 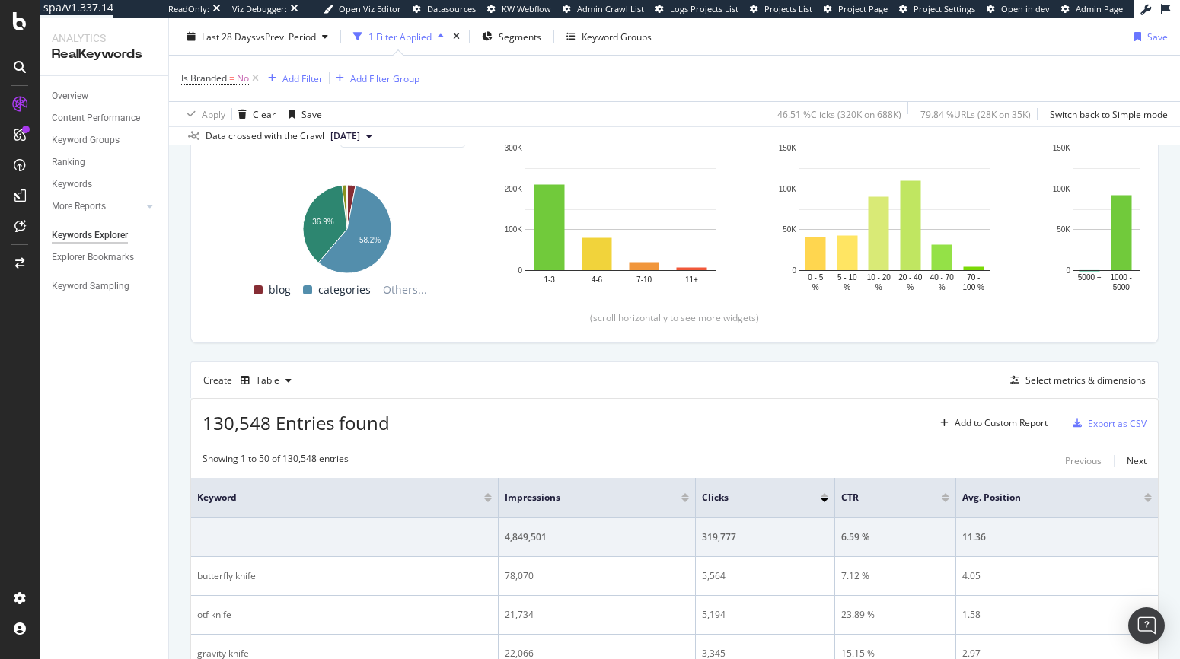 What do you see at coordinates (1137, 461) in the screenshot?
I see `div: Next` at bounding box center [1137, 461].